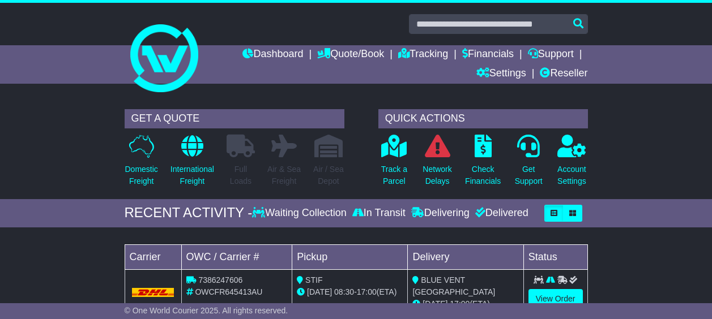  What do you see at coordinates (437, 164) in the screenshot?
I see `a: NetworkDelays` at bounding box center [437, 164].